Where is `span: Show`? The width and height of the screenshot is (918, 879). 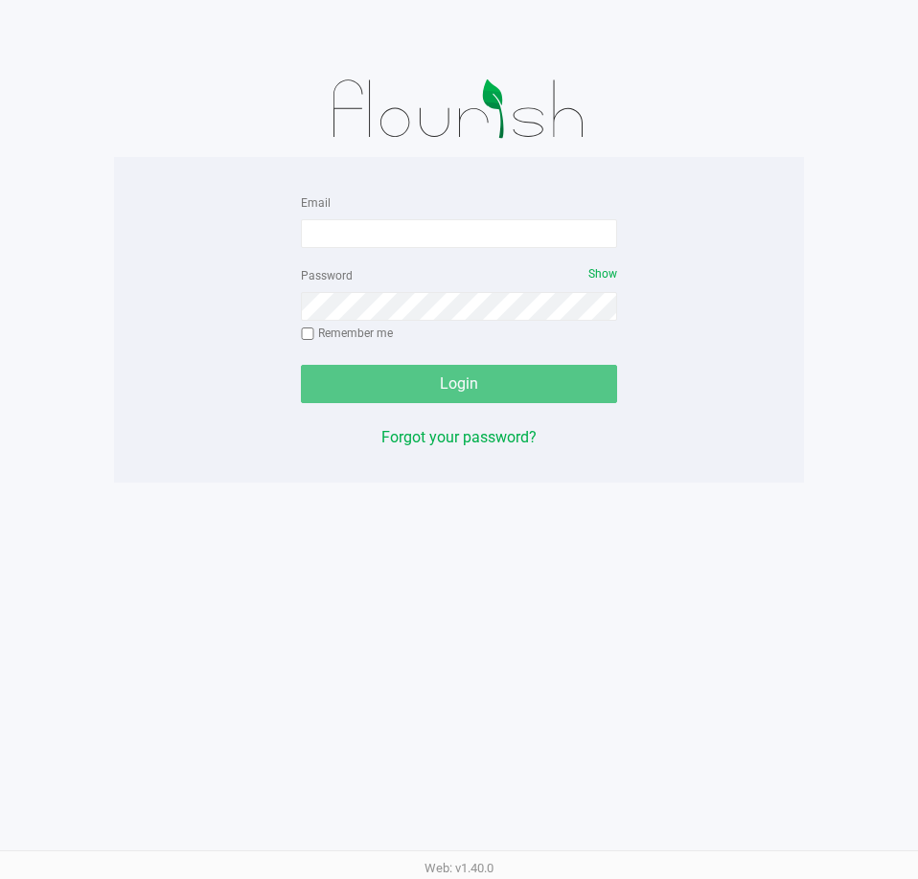
span: Show is located at coordinates (603, 274).